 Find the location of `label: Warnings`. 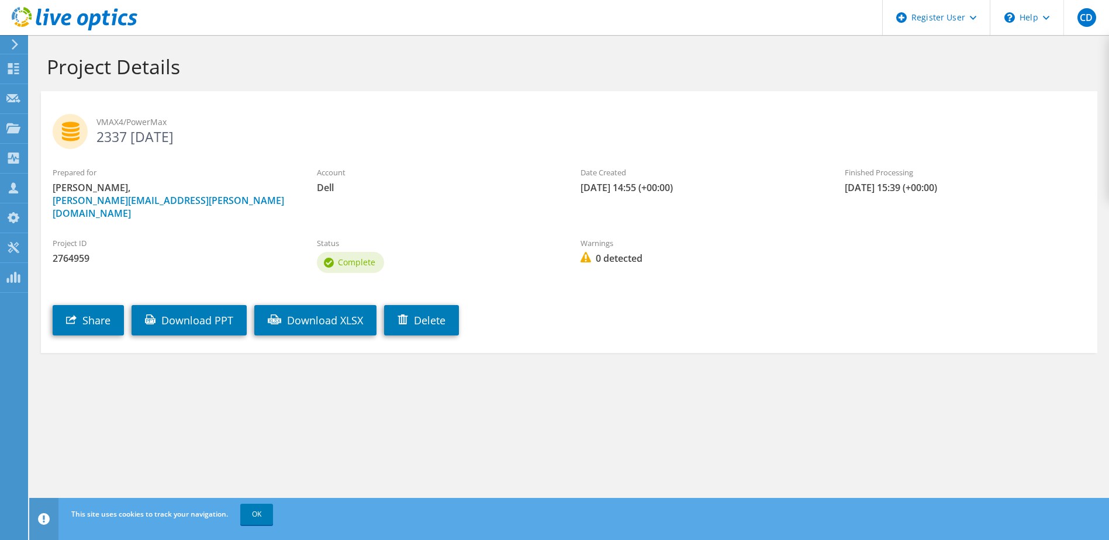

label: Warnings is located at coordinates (701, 243).